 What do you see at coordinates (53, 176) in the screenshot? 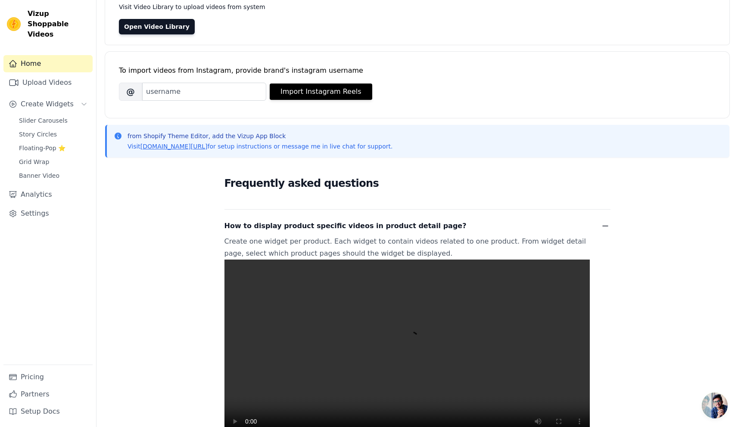
I see `a: Banner Video` at bounding box center [53, 176].